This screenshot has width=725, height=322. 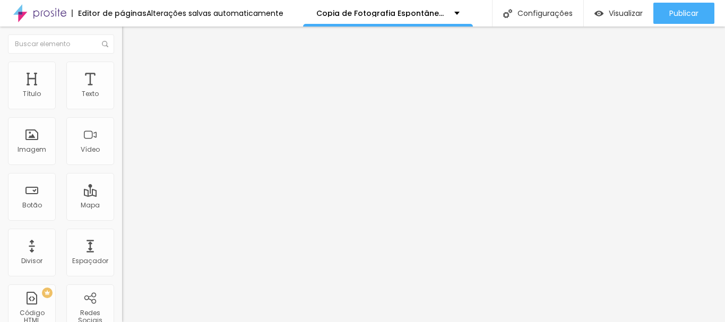 I want to click on div: Vídeo, so click(x=90, y=150).